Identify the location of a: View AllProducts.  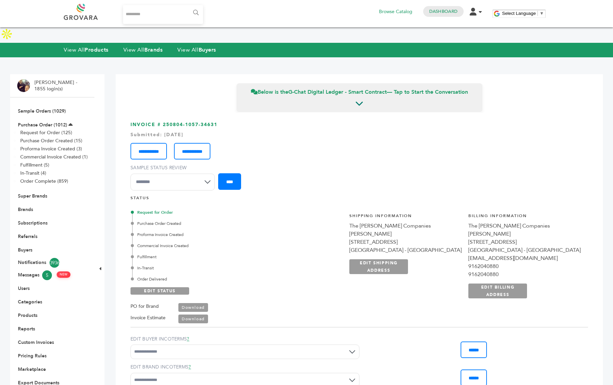
(86, 50).